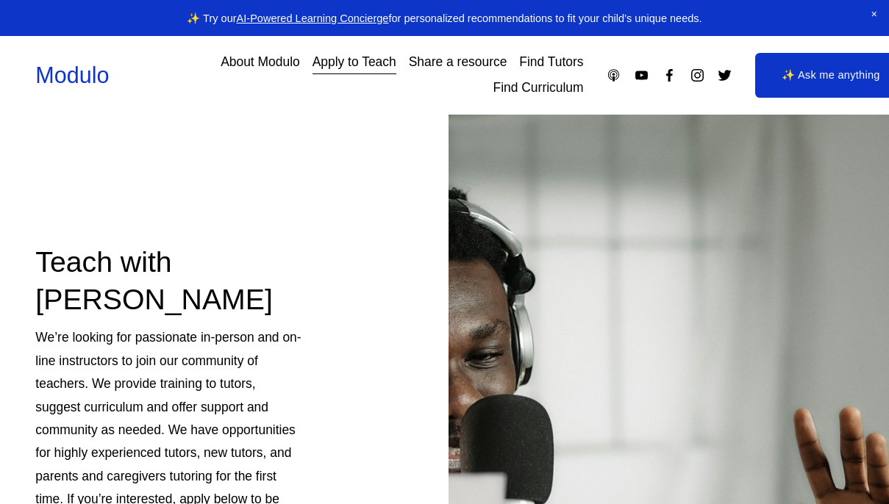 The image size is (889, 504). Describe the element at coordinates (260, 62) in the screenshot. I see `a: About Modulo` at that location.